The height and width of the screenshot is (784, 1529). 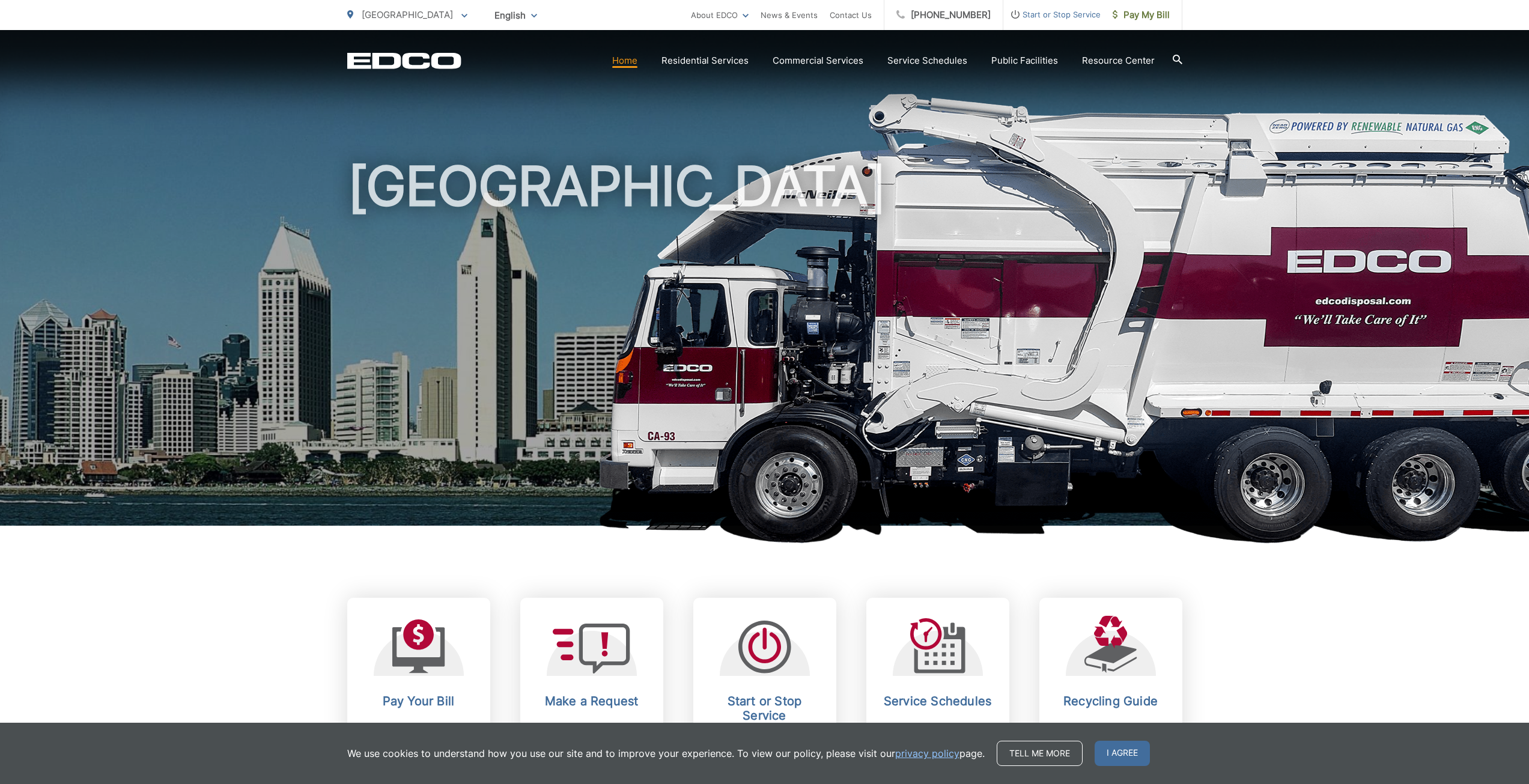 What do you see at coordinates (705, 61) in the screenshot?
I see `a: Residential Services` at bounding box center [705, 61].